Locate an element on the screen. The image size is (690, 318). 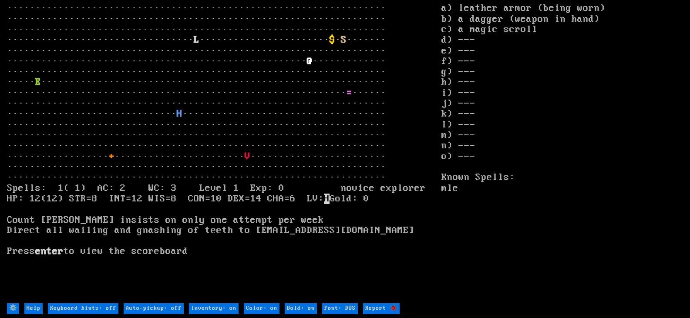
input: Keyboard hints: off is located at coordinates (83, 309).